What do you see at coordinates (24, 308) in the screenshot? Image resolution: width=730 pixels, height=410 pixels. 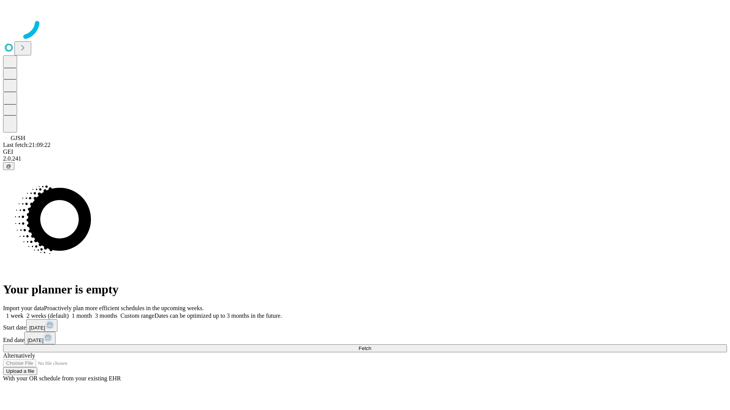 I see `span: Import your data` at bounding box center [24, 308].